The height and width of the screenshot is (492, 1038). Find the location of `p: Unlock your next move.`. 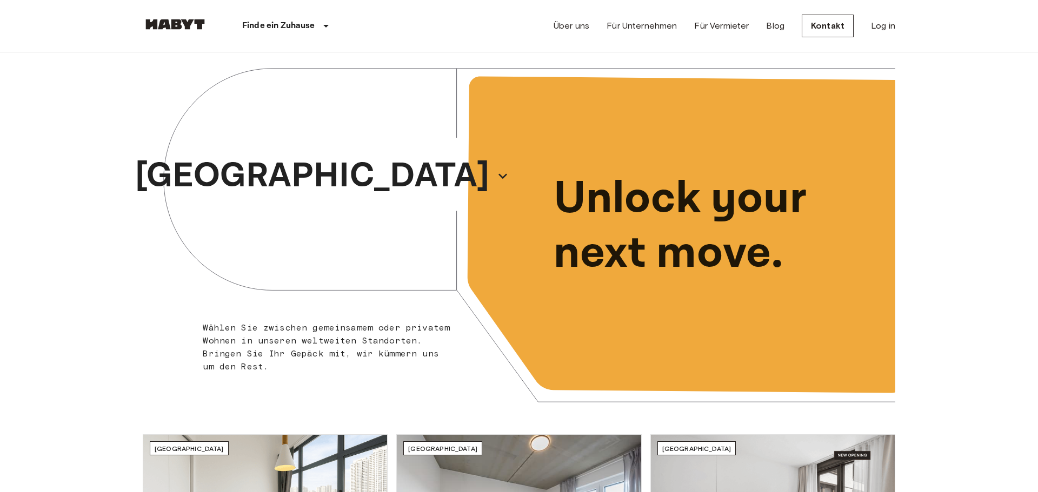

p: Unlock your next move. is located at coordinates (716, 226).